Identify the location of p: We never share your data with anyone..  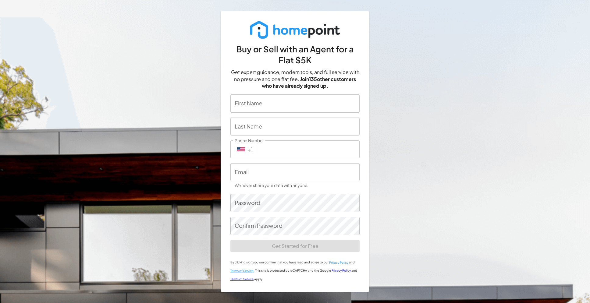
(295, 186).